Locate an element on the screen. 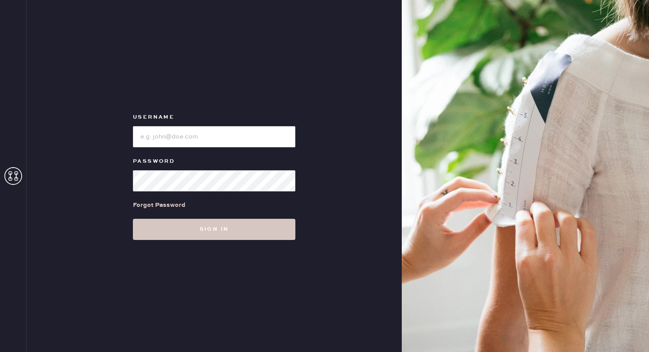 The image size is (649, 352). label: Username is located at coordinates (214, 117).